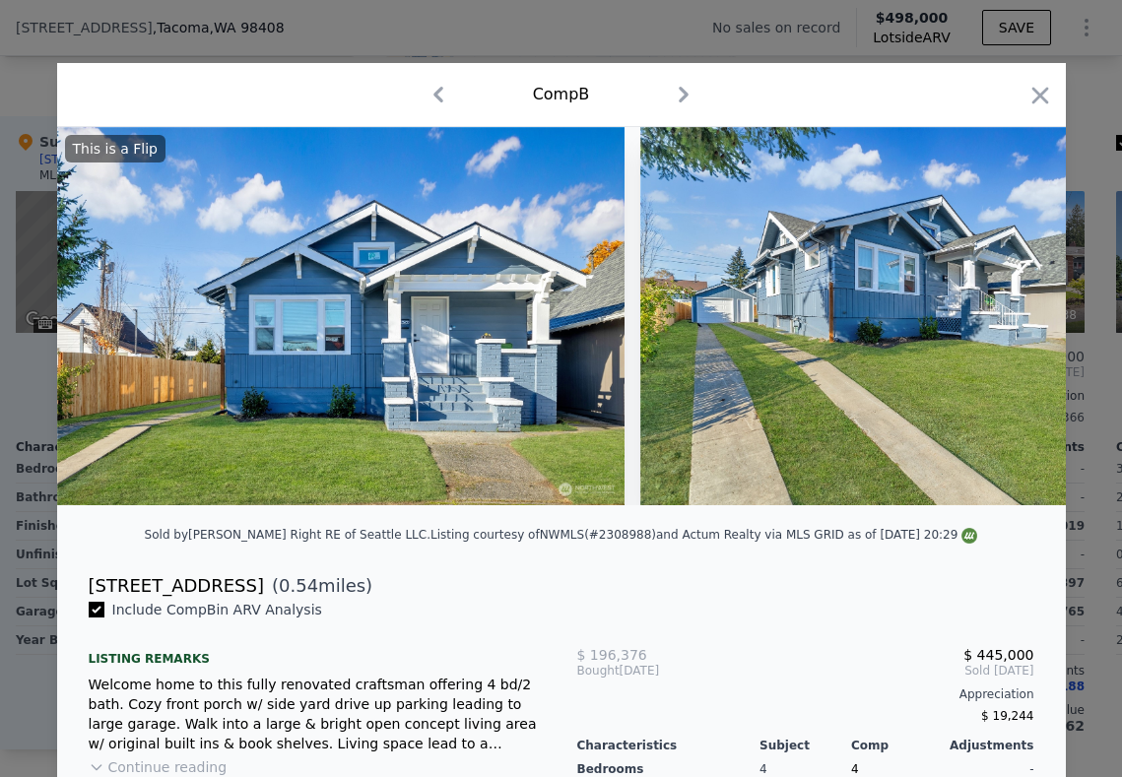 The height and width of the screenshot is (777, 1122). What do you see at coordinates (998, 655) in the screenshot?
I see `span: $ 445,000` at bounding box center [998, 655].